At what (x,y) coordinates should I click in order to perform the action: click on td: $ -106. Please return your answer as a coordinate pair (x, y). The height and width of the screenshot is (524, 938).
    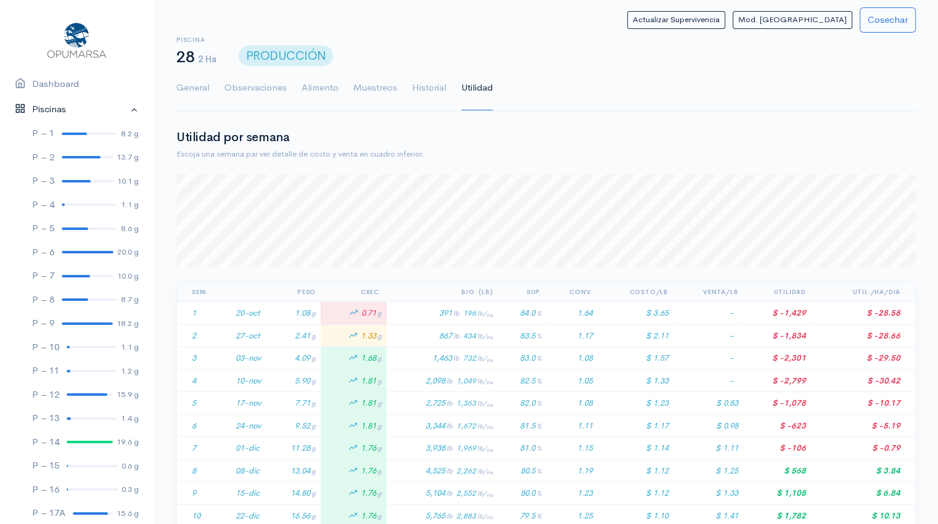
    Looking at the image, I should click on (777, 448).